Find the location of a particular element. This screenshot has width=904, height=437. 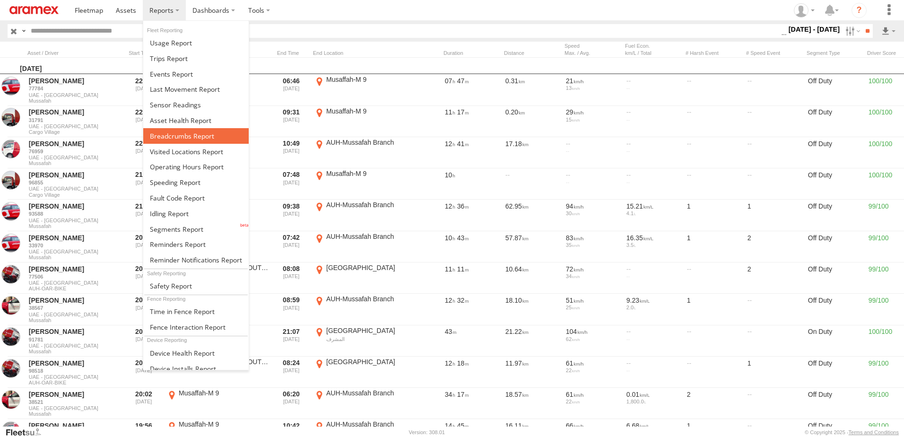

a: Breadcrumbs Report is located at coordinates (196, 136).